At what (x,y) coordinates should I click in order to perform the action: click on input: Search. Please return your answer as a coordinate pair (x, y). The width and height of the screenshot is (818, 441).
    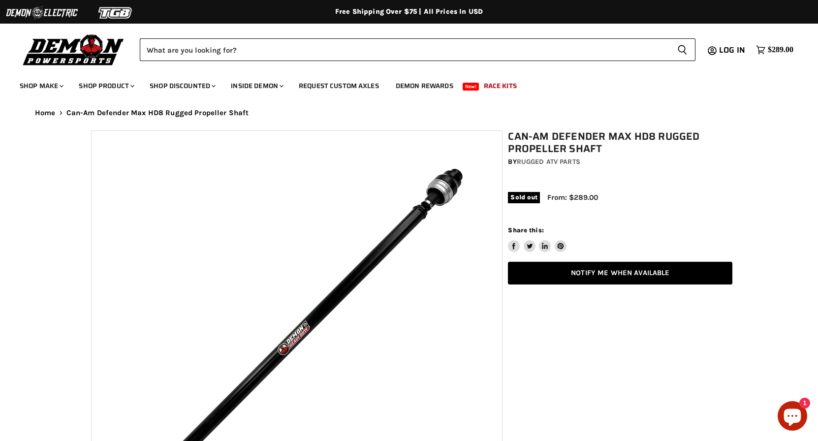
    Looking at the image, I should click on (405, 50).